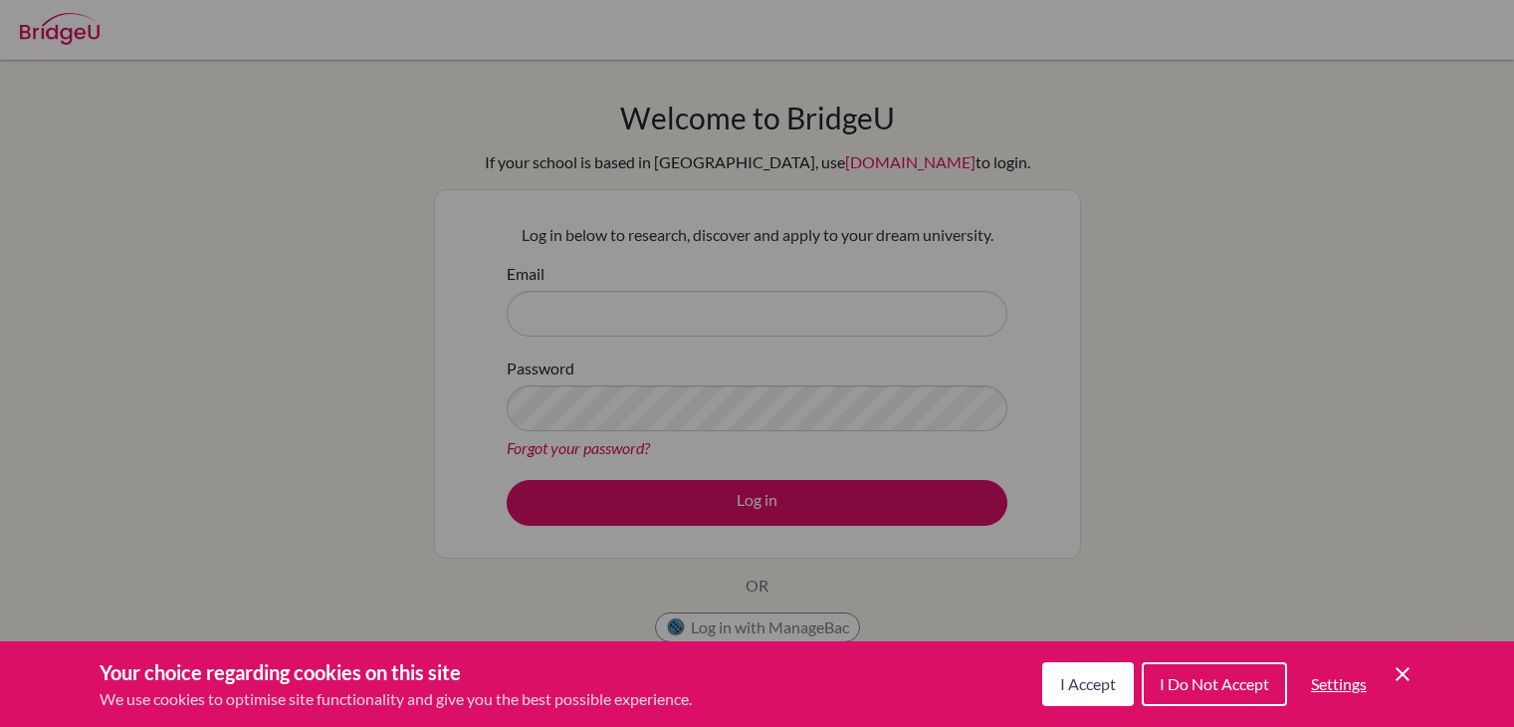  What do you see at coordinates (1088, 684) in the screenshot?
I see `button: I Accept` at bounding box center [1088, 684].